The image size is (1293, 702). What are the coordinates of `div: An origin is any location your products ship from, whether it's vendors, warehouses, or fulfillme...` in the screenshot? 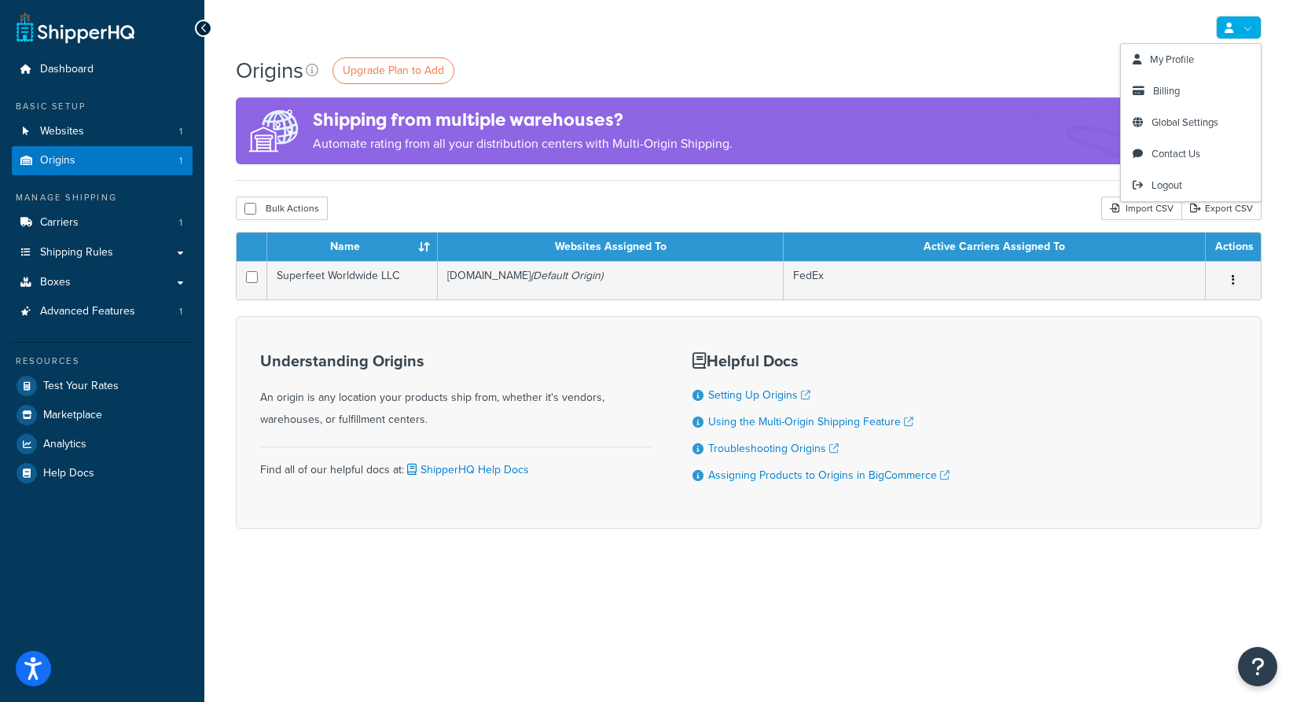 It's located at (457, 391).